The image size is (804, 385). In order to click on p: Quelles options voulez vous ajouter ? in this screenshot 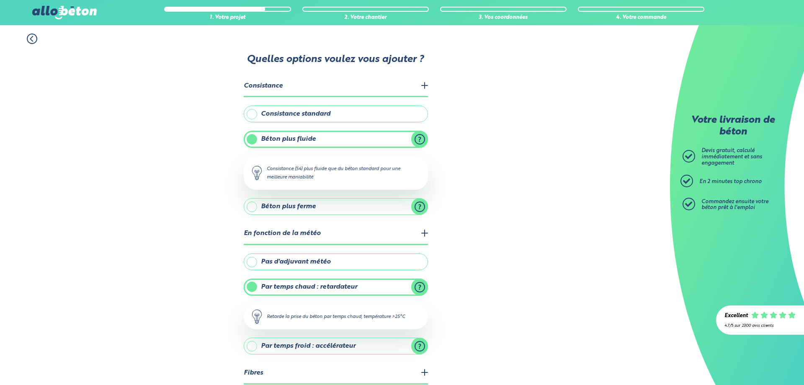, I will do `click(335, 60)`.